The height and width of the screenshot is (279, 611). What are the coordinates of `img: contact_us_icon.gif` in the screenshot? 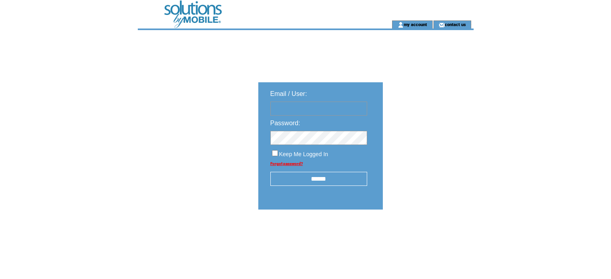 It's located at (442, 25).